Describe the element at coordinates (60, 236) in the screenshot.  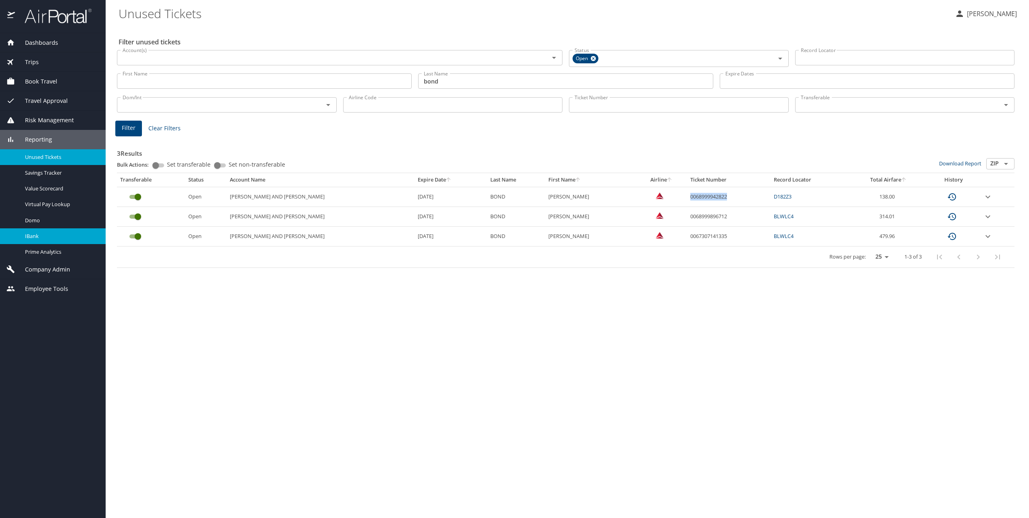
I see `span: IBank` at that location.